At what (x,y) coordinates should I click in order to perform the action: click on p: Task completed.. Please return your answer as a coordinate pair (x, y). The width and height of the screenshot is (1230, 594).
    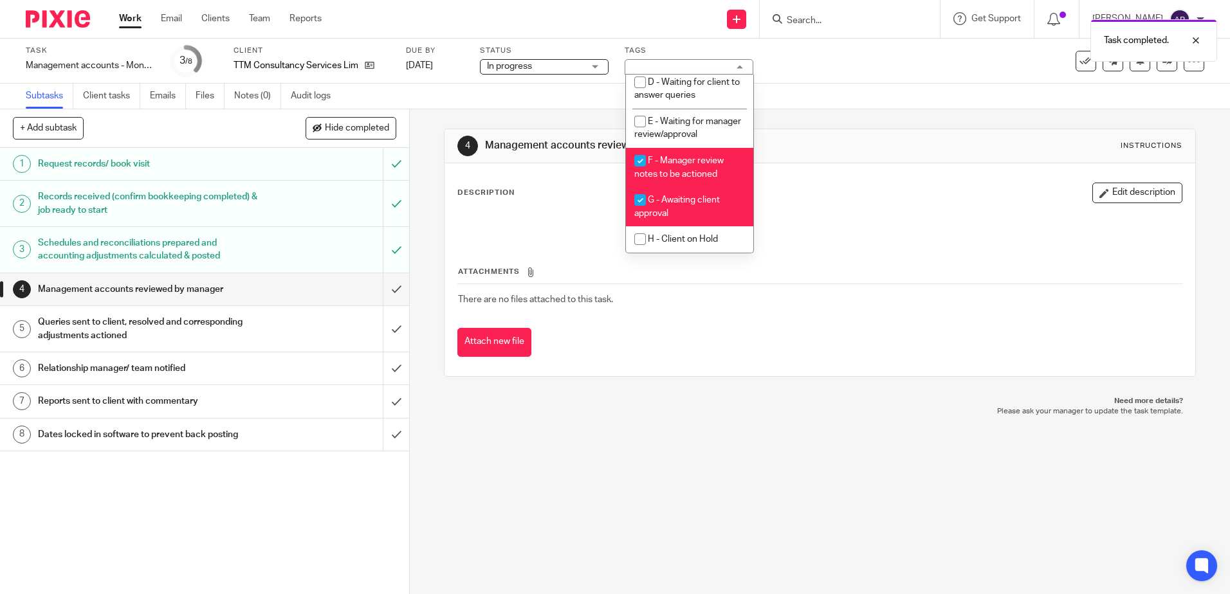
    Looking at the image, I should click on (1136, 41).